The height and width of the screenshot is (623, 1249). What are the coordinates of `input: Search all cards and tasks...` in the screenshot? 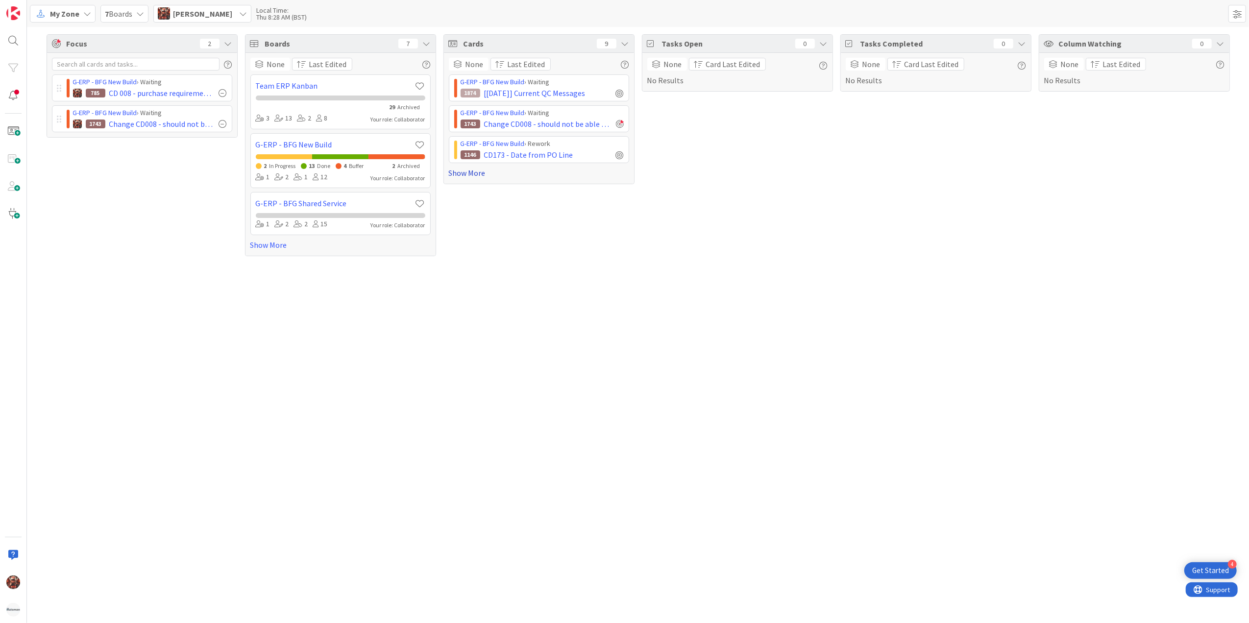 It's located at (136, 64).